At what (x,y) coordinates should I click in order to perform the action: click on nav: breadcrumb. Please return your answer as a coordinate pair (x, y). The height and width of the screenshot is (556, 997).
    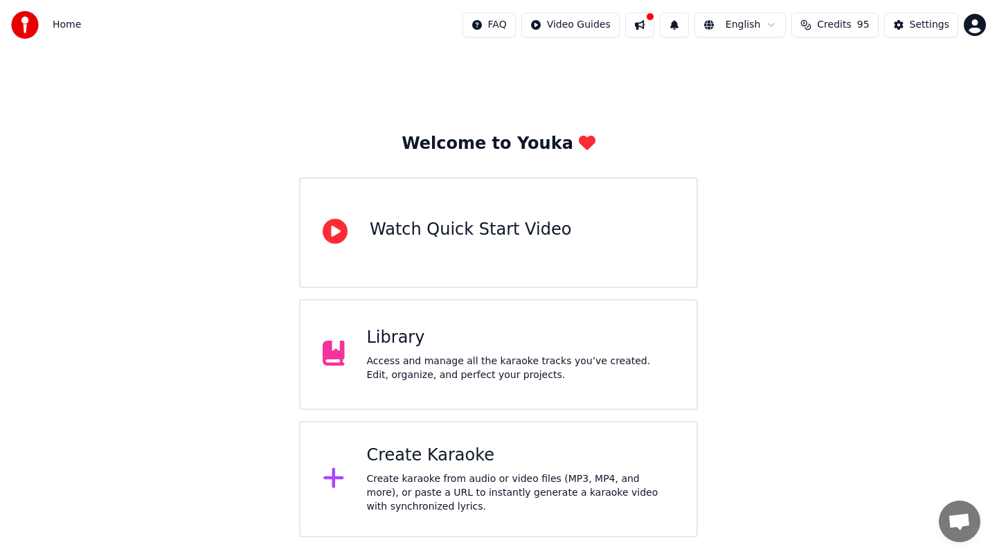
    Looking at the image, I should click on (66, 25).